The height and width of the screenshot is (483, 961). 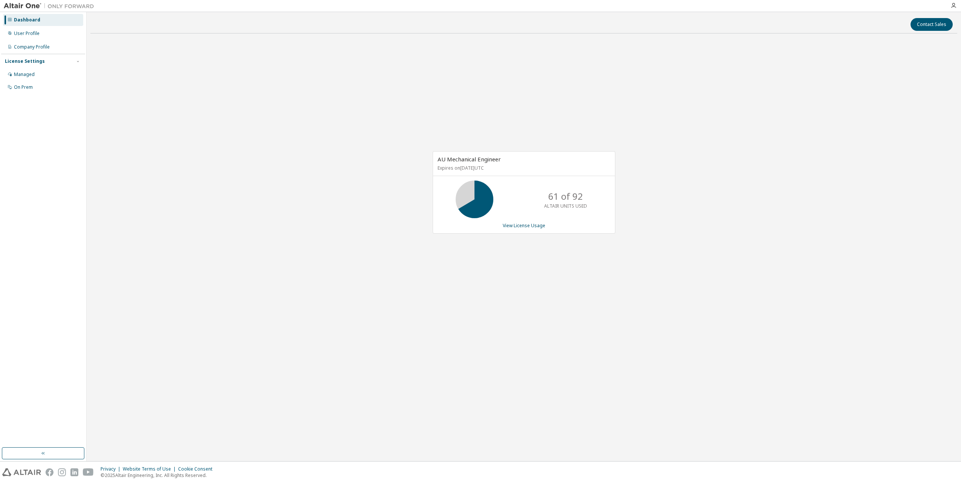 I want to click on img: instagram.svg, so click(x=62, y=473).